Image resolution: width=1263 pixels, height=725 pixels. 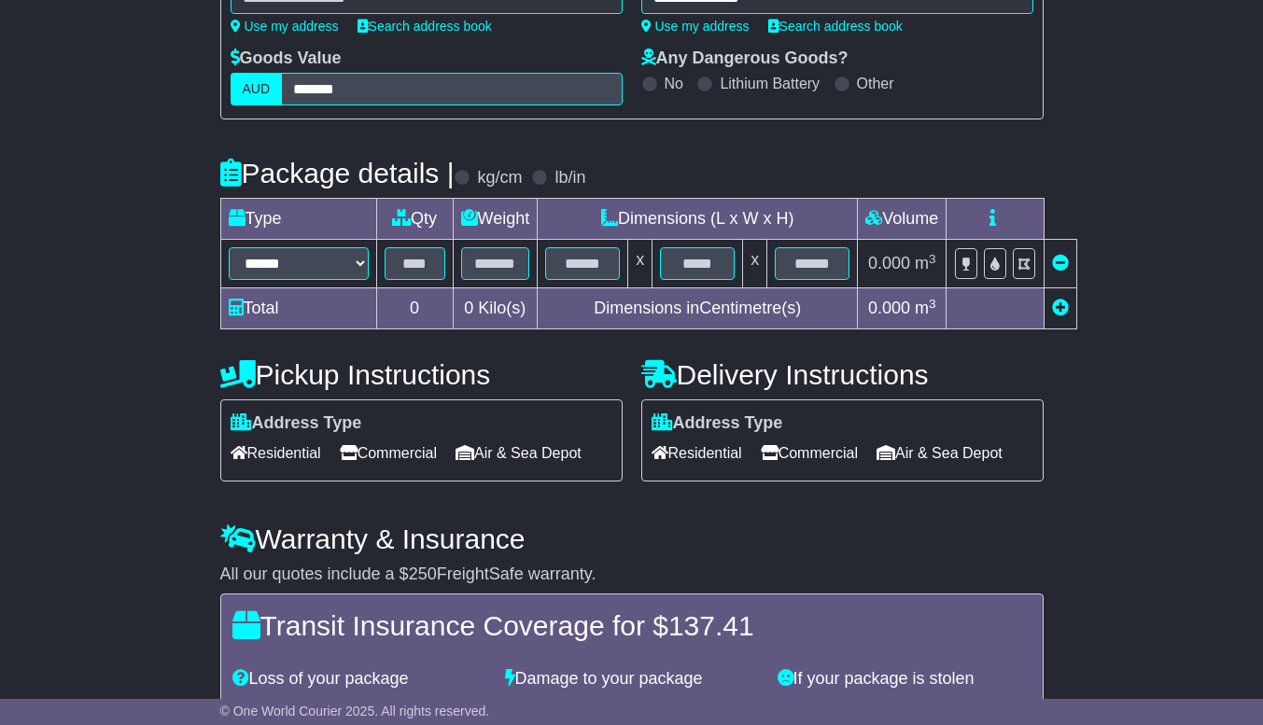 I want to click on h4: Package details |, so click(x=337, y=173).